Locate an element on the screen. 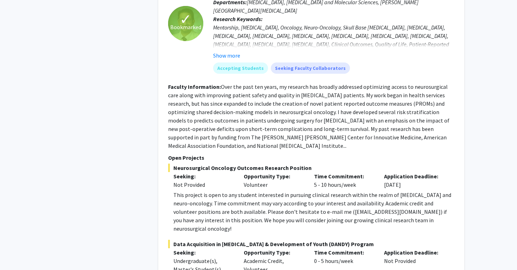  div: 5 - 10 hours/week is located at coordinates (344, 181).